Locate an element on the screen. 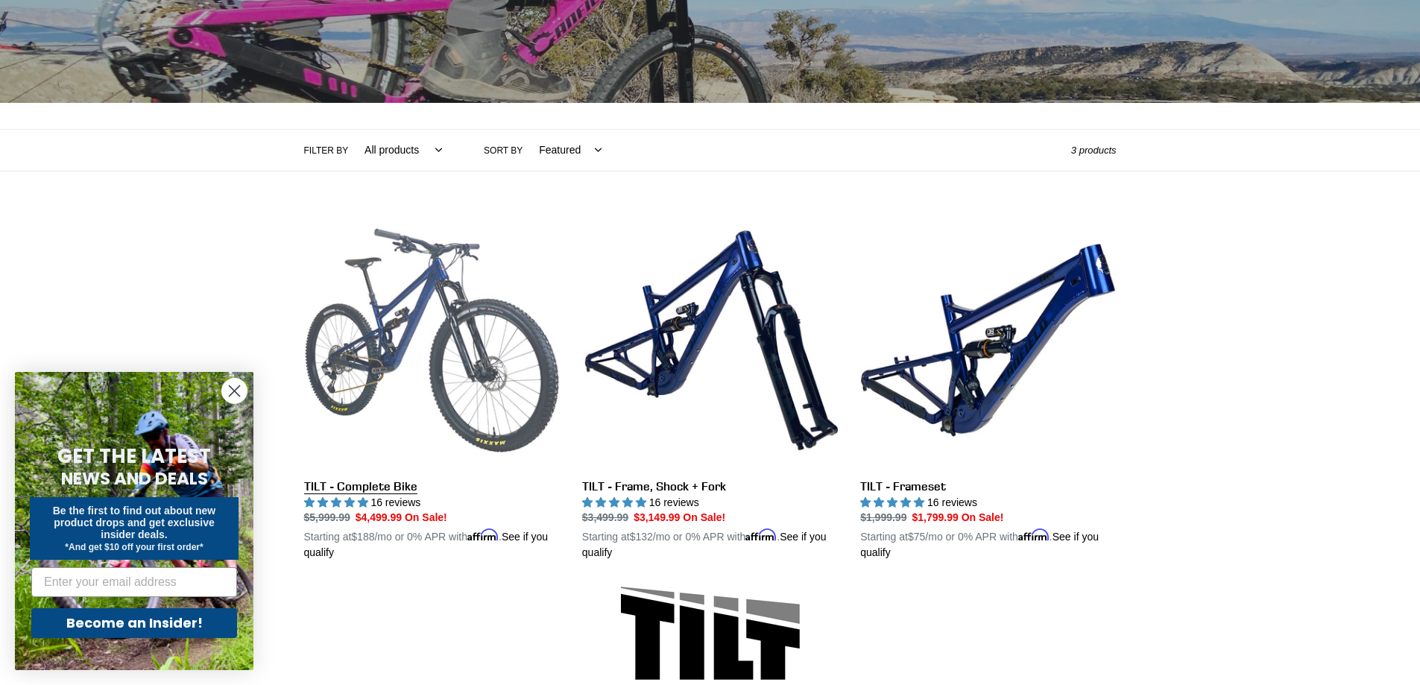  span: Be the first to find out about new product drops and get exclusive insider deals. is located at coordinates (134, 523).